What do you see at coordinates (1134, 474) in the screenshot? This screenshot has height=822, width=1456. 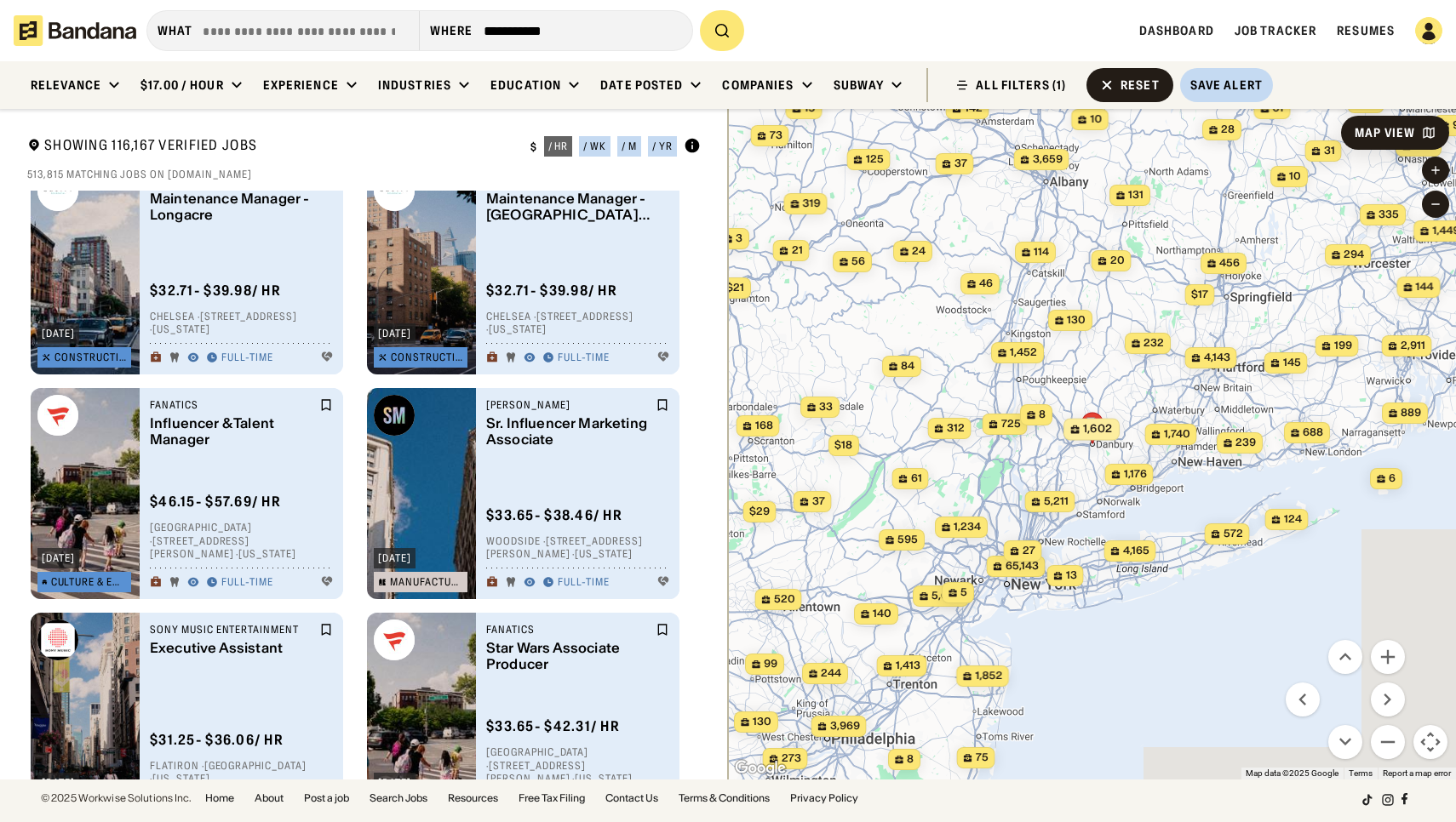 I see `span: 1,176` at bounding box center [1134, 474].